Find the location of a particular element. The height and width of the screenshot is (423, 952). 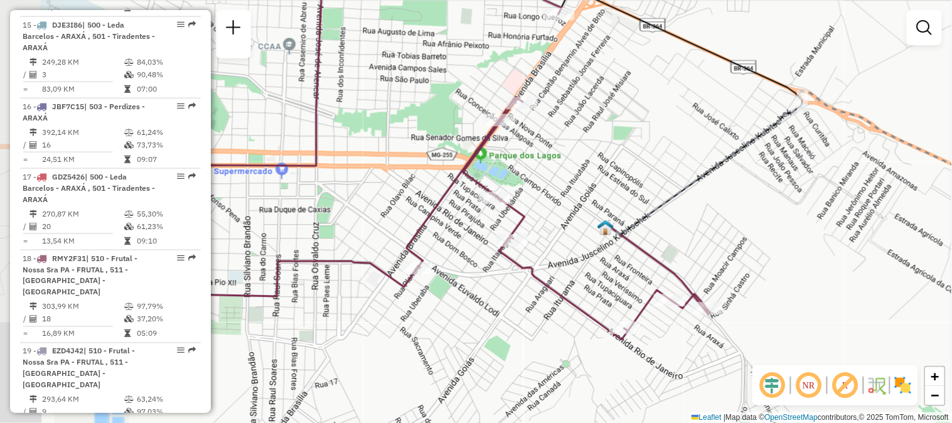

td: 09:07 is located at coordinates (166, 159).